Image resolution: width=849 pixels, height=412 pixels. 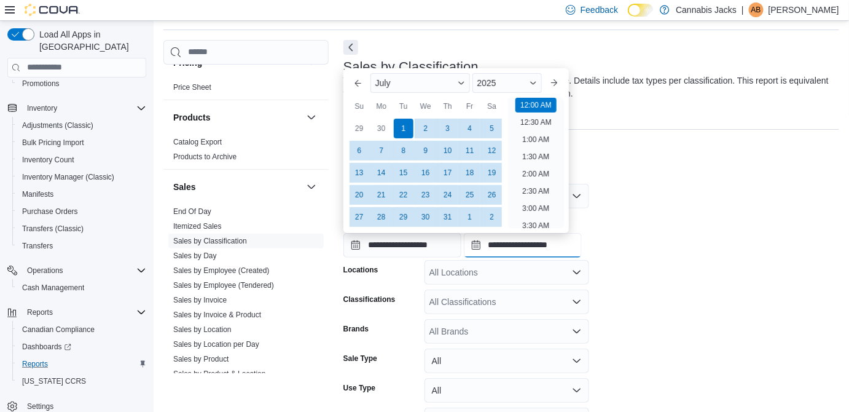 I want to click on div: day-10, so click(x=448, y=150).